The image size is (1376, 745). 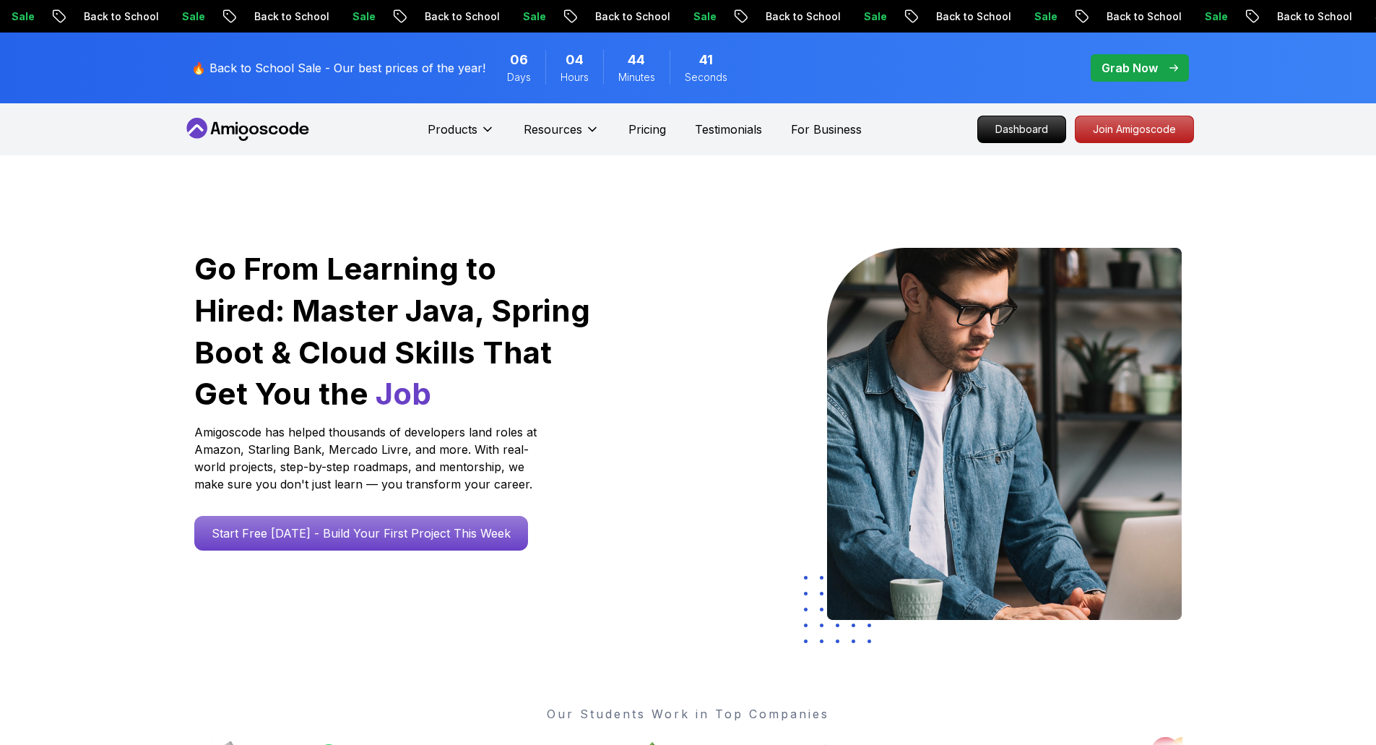 What do you see at coordinates (553, 129) in the screenshot?
I see `p: Resources` at bounding box center [553, 129].